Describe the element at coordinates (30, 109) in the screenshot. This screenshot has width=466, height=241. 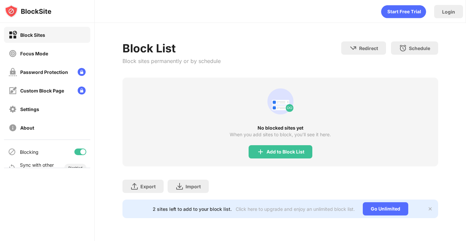
I see `div: Settings` at that location.